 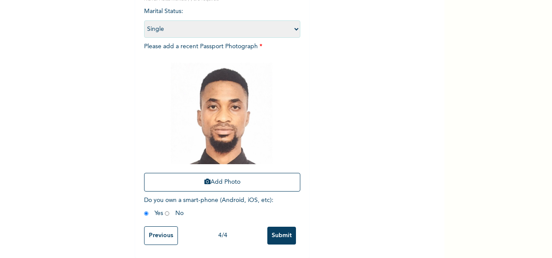 I want to click on span: Do you own a smart-phone (Android, iOS, etc) : Yes No, so click(x=209, y=206).